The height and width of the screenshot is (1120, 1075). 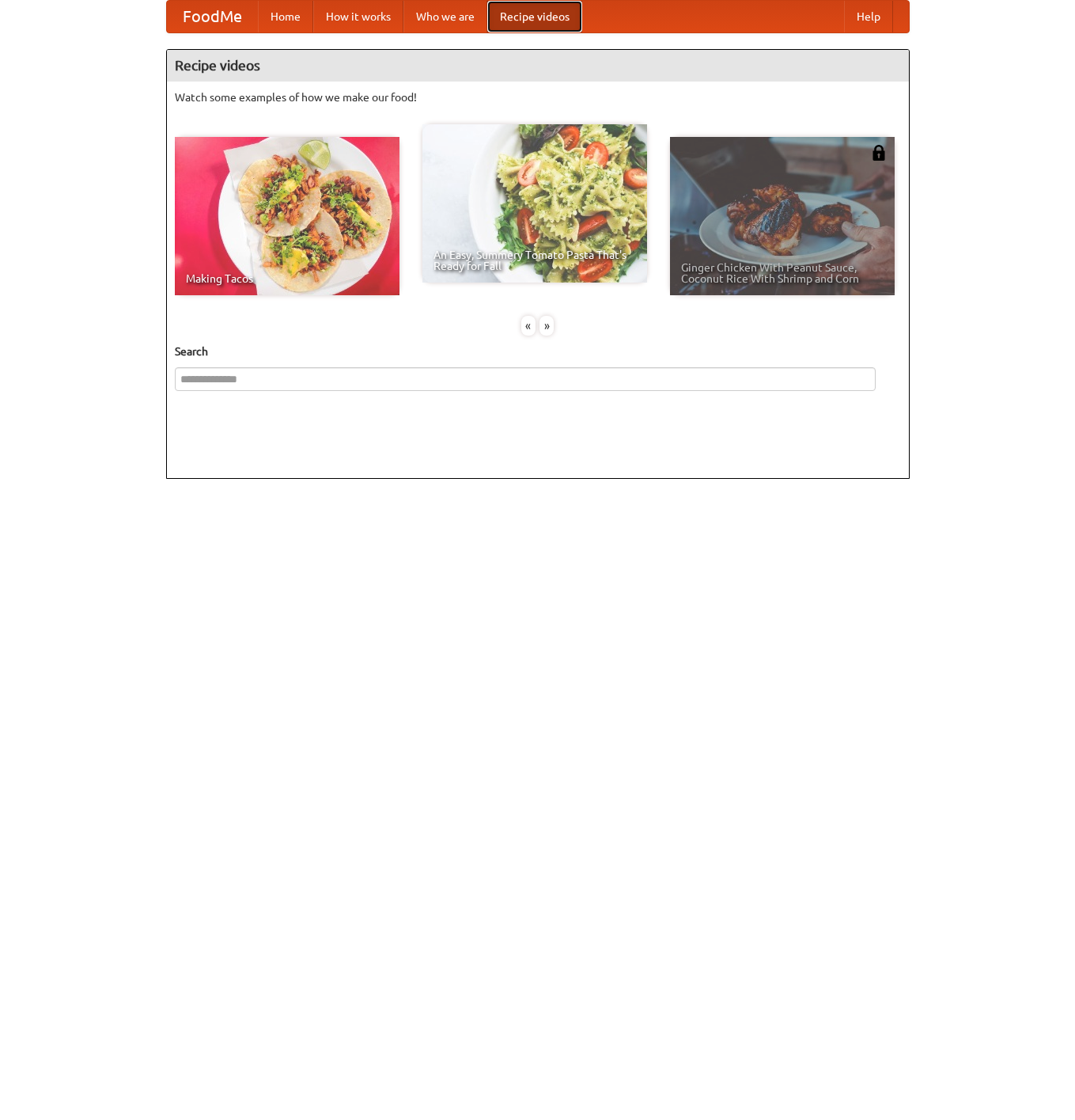 I want to click on a: Who we are, so click(x=446, y=17).